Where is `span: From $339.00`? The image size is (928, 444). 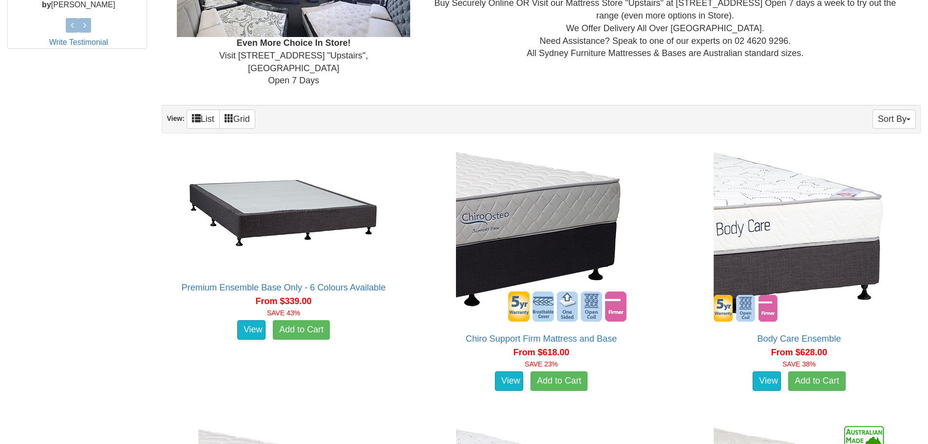
span: From $339.00 is located at coordinates (284, 301).